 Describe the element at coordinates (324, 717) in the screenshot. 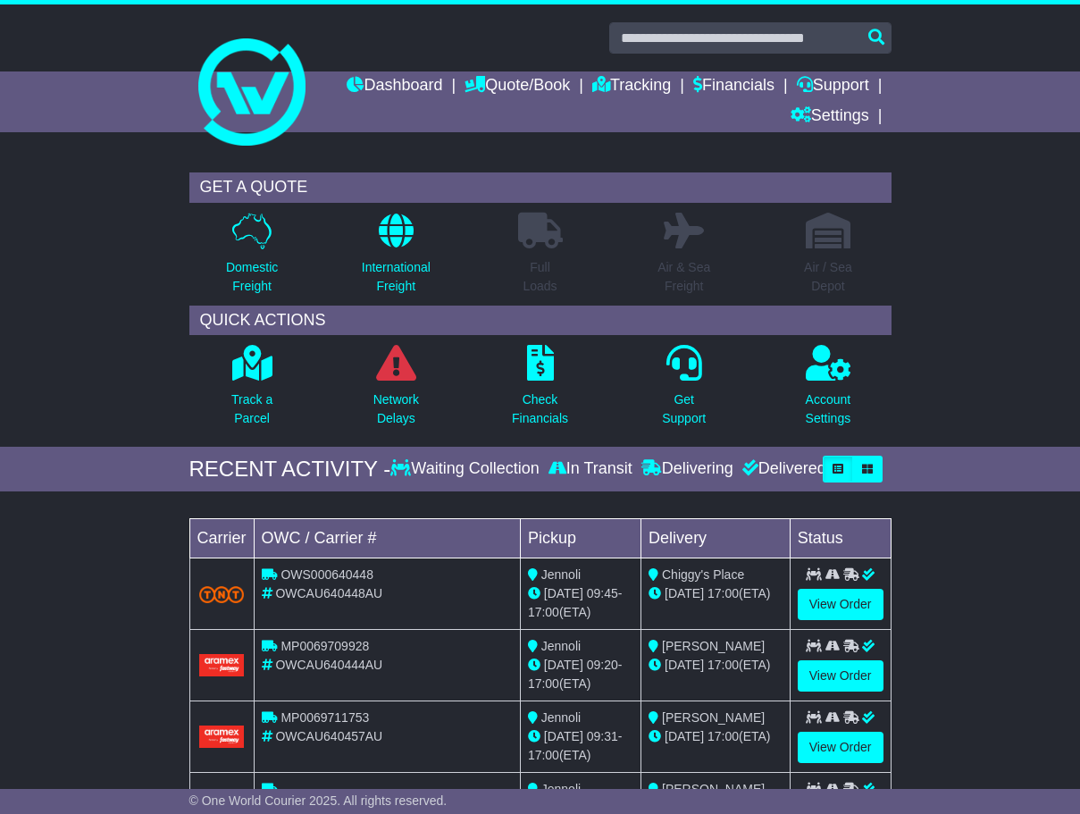

I see `span: MP0069711753` at that location.